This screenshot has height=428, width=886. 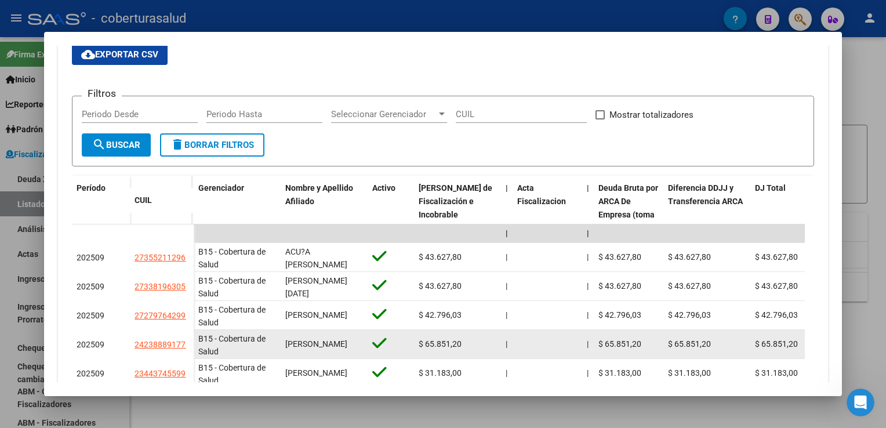 I want to click on datatable-header-cell: Deuda Bruta por ARCA De Empresa (toma en cuenta todos los afiliados), so click(x=628, y=214).